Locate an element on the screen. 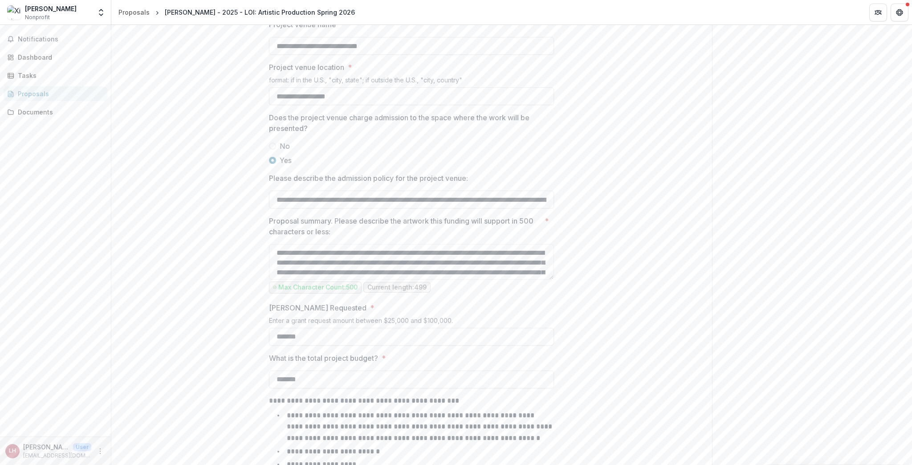  div: Documents is located at coordinates (59, 112).